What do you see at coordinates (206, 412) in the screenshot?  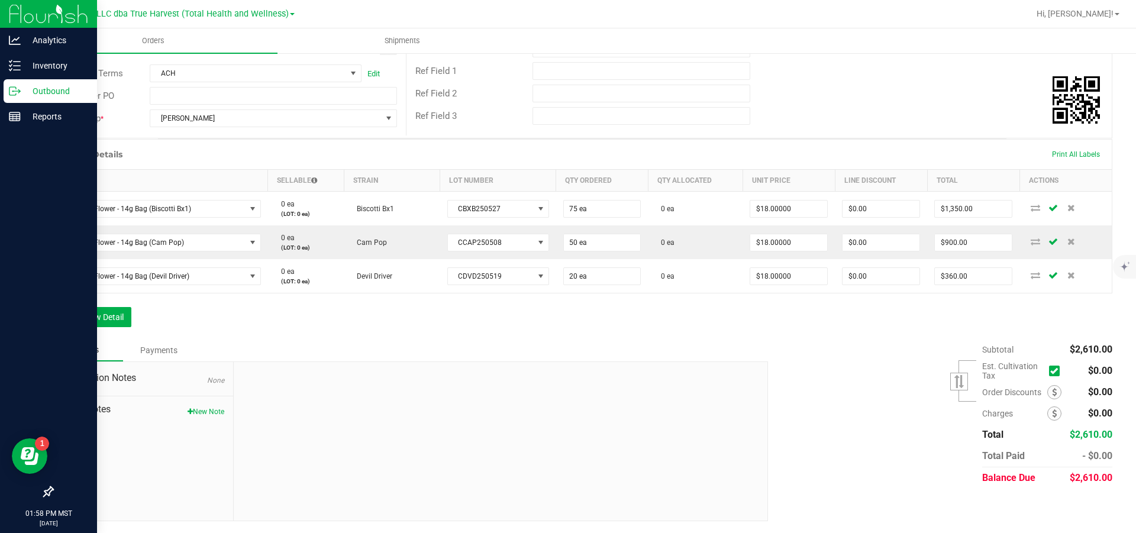 I see `button: New Note` at bounding box center [206, 412].